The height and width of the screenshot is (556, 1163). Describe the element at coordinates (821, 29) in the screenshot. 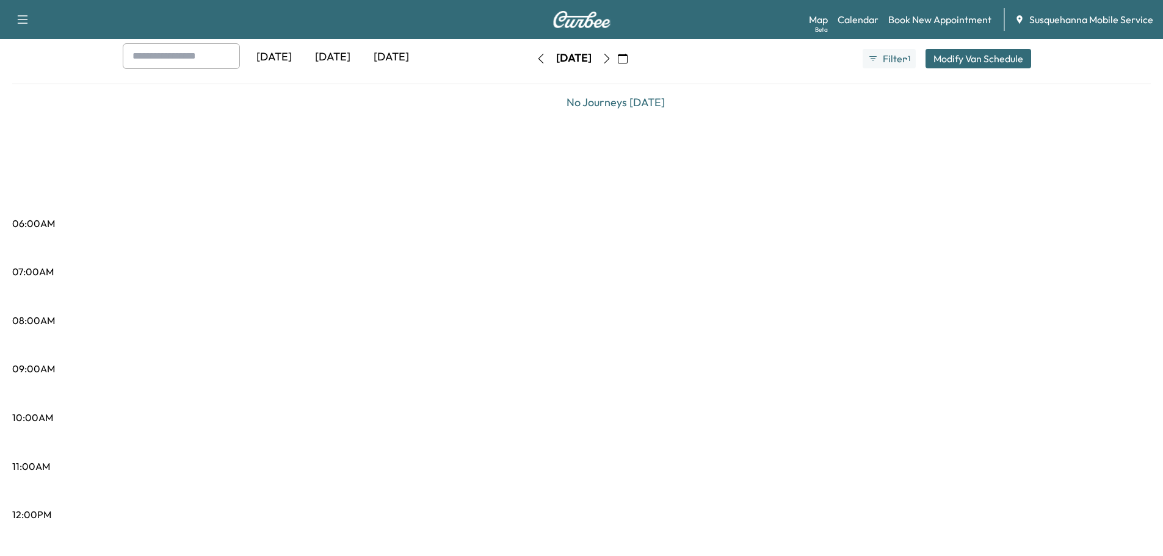

I see `div: Beta` at that location.